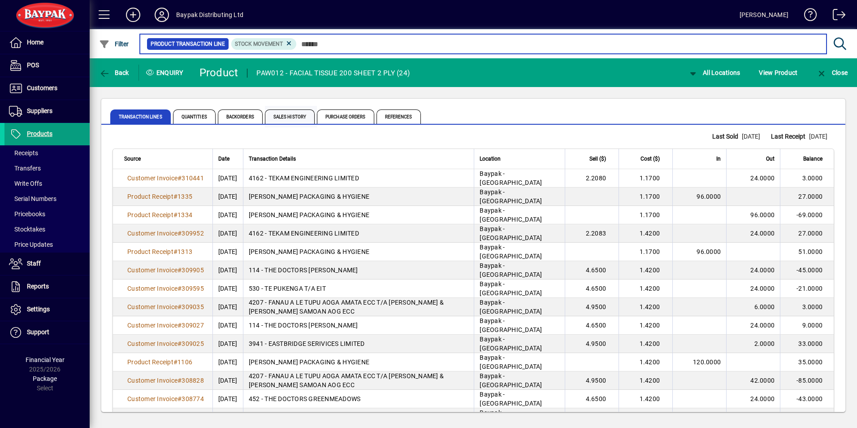 The image size is (857, 428). Describe the element at coordinates (27, 214) in the screenshot. I see `span: Pricebooks` at that location.